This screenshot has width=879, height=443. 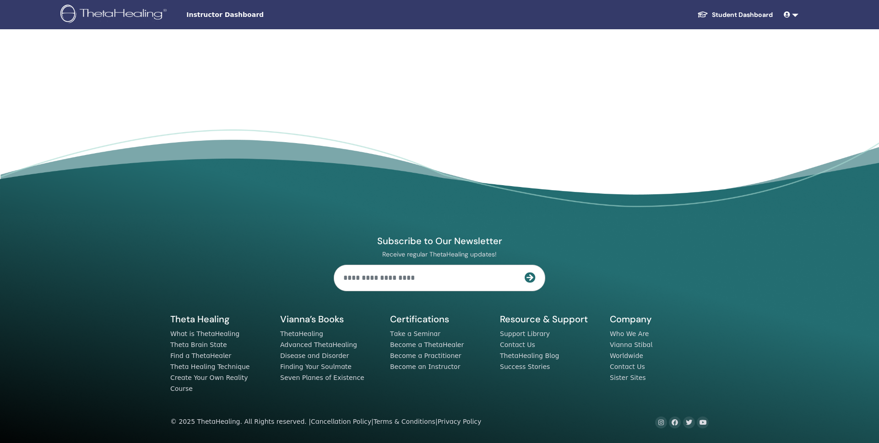 What do you see at coordinates (115, 15) in the screenshot?
I see `img: logo.png` at bounding box center [115, 15].